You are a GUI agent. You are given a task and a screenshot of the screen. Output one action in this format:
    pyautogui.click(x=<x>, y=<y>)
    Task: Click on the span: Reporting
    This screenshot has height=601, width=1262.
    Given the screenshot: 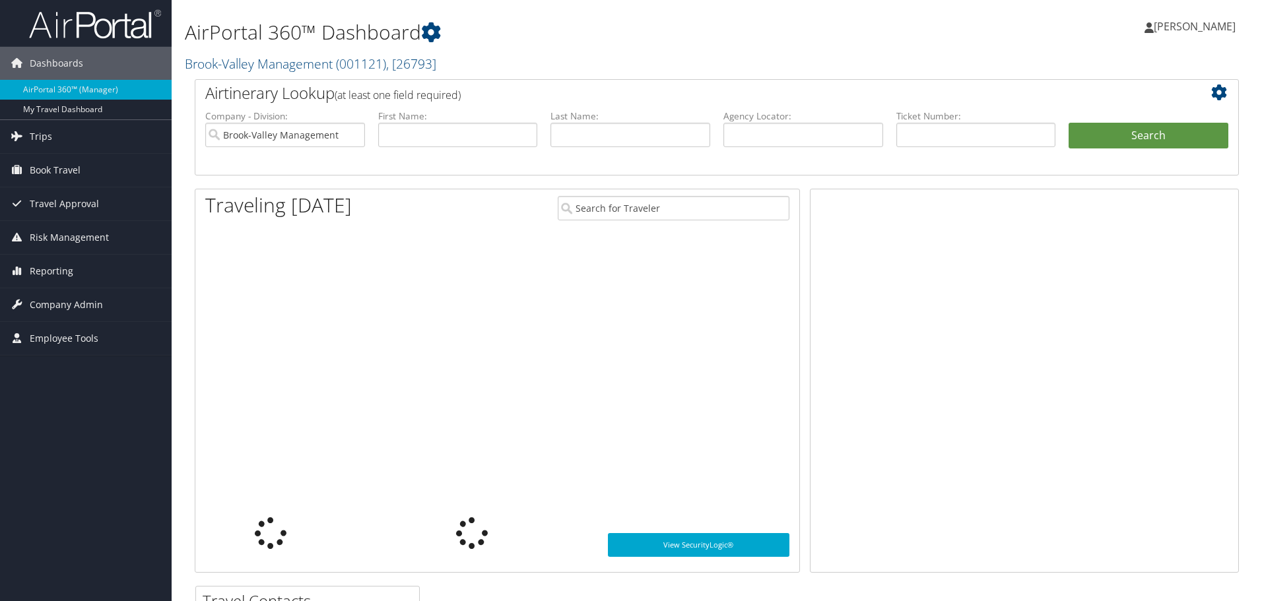 What is the action you would take?
    pyautogui.click(x=51, y=271)
    